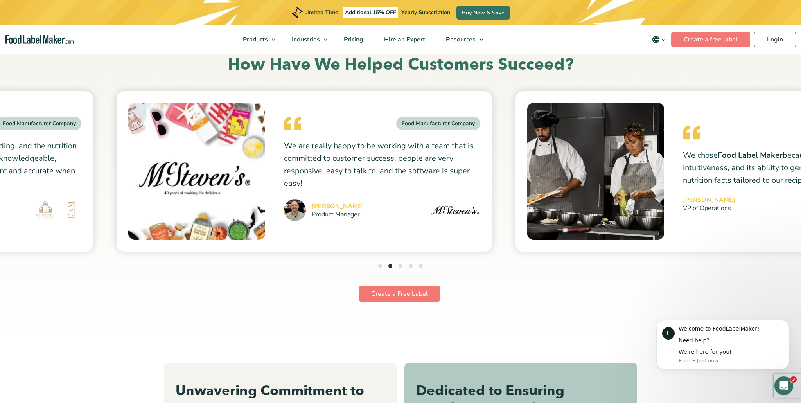 Image resolution: width=801 pixels, height=403 pixels. Describe the element at coordinates (483, 13) in the screenshot. I see `a: Buy Now & Save` at that location.